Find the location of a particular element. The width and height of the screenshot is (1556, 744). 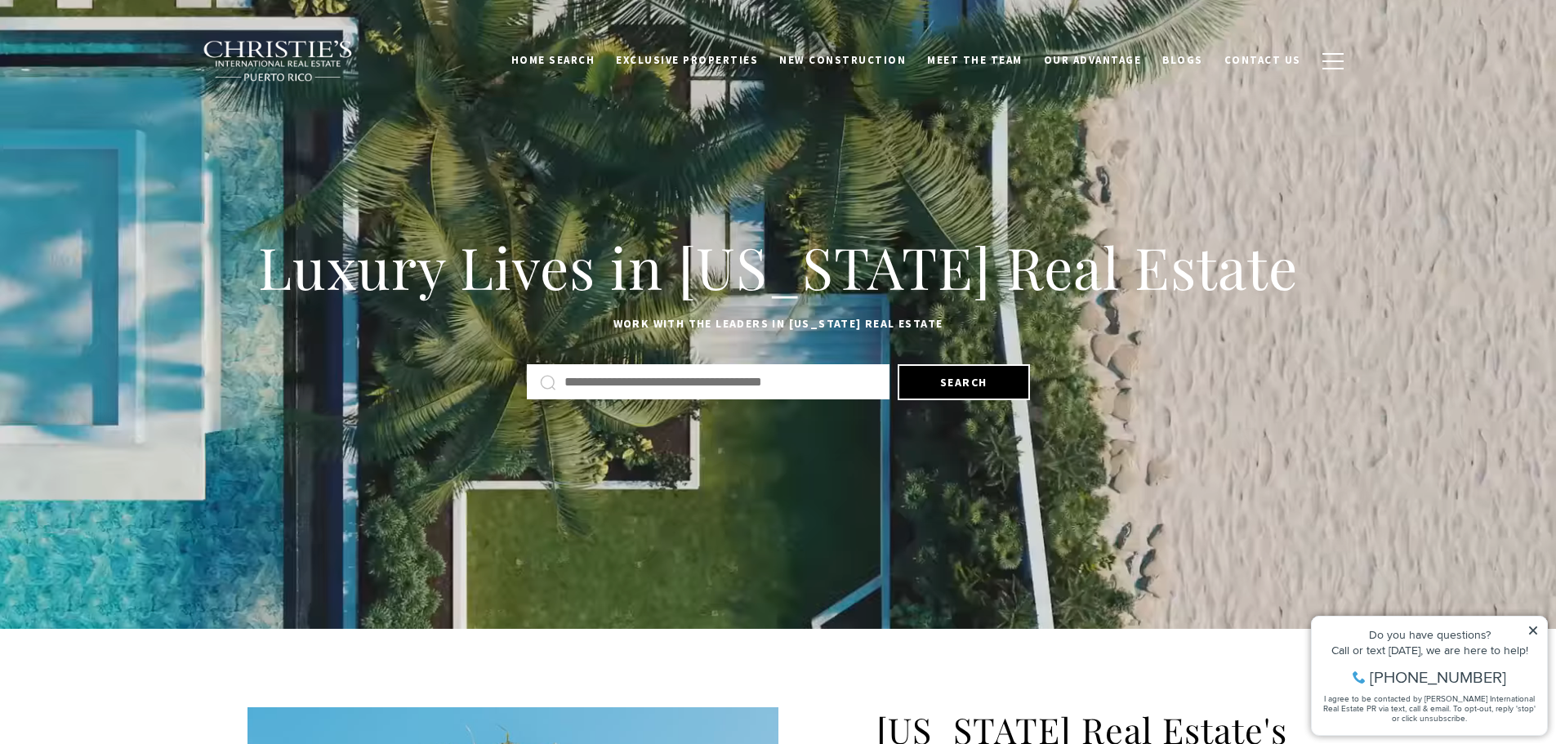

span: New Construction is located at coordinates (842, 60).